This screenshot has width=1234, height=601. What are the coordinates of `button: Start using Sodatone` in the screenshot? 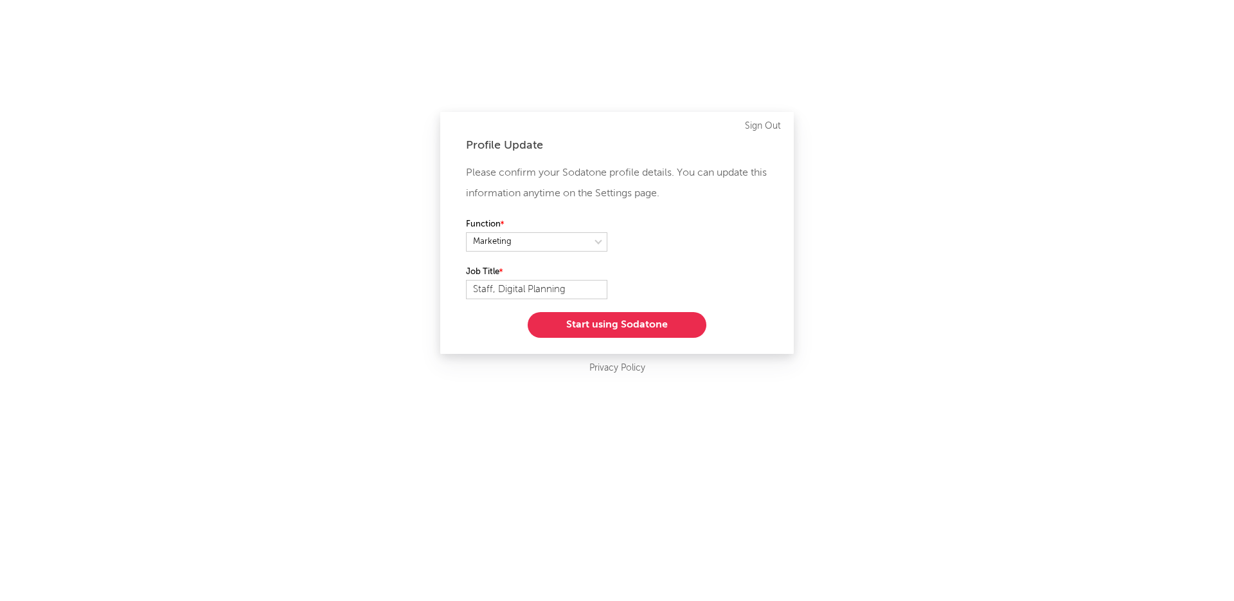 It's located at (617, 325).